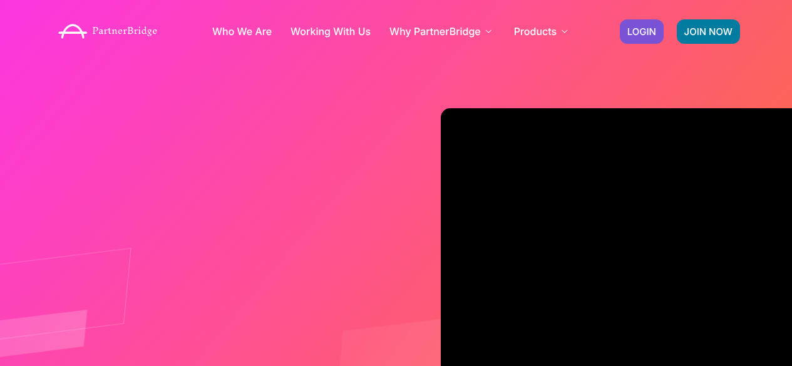 The height and width of the screenshot is (366, 792). I want to click on a: Products, so click(542, 31).